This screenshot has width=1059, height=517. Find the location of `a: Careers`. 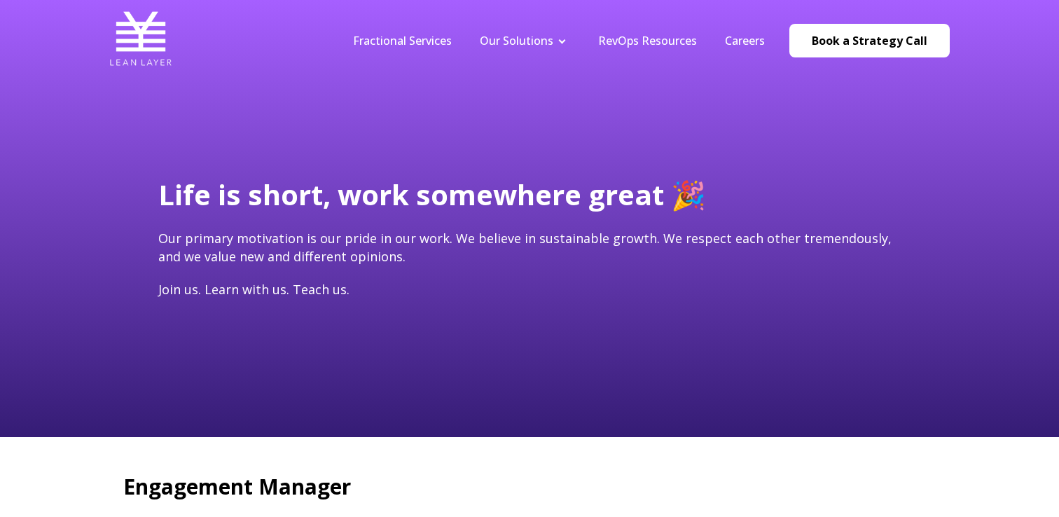

a: Careers is located at coordinates (744, 41).